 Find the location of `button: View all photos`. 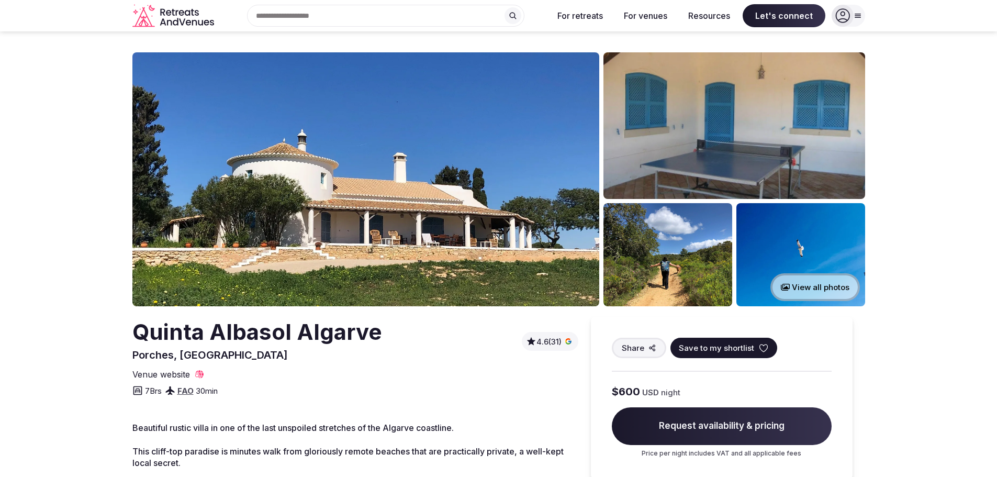

button: View all photos is located at coordinates (815, 287).